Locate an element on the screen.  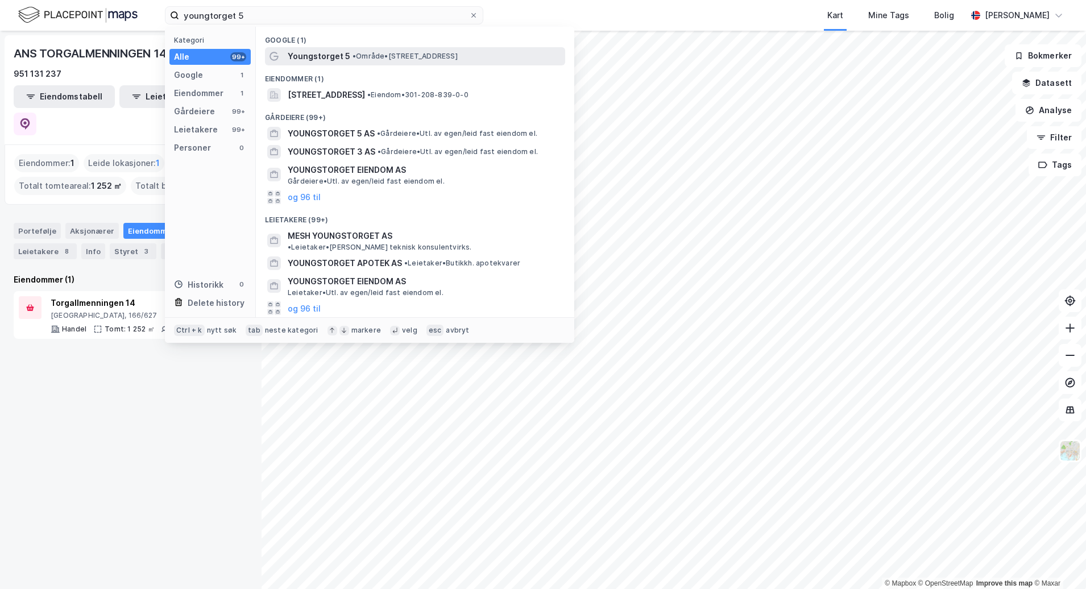
span: YOUNGSTORGET APOTEK AS is located at coordinates (345, 263).